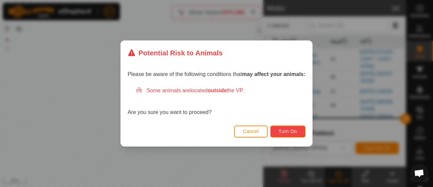  Describe the element at coordinates (217, 74) in the screenshot. I see `span: Please be aware of the following conditions that` at that location.